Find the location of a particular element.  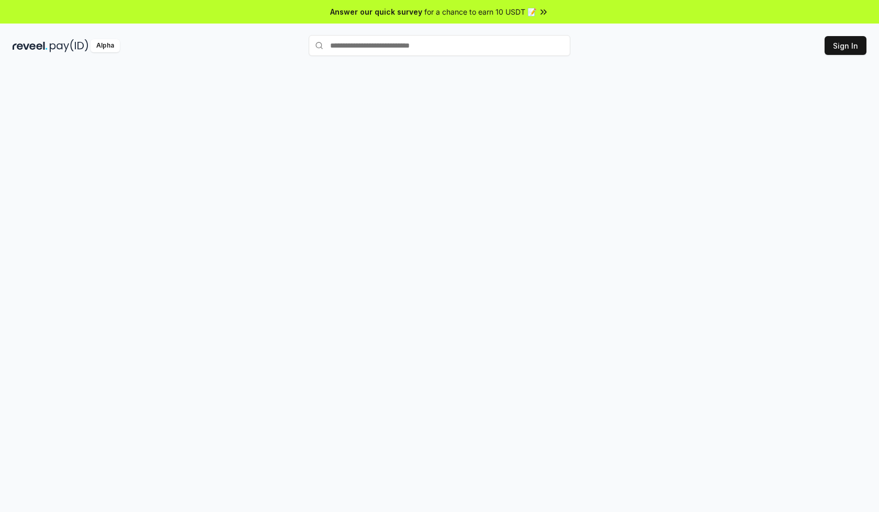

span: Answer our quick survey is located at coordinates (376, 12).